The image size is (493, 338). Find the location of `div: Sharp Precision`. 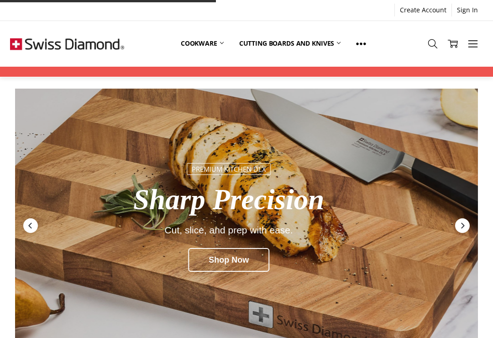

div: Sharp Precision is located at coordinates (228, 199).